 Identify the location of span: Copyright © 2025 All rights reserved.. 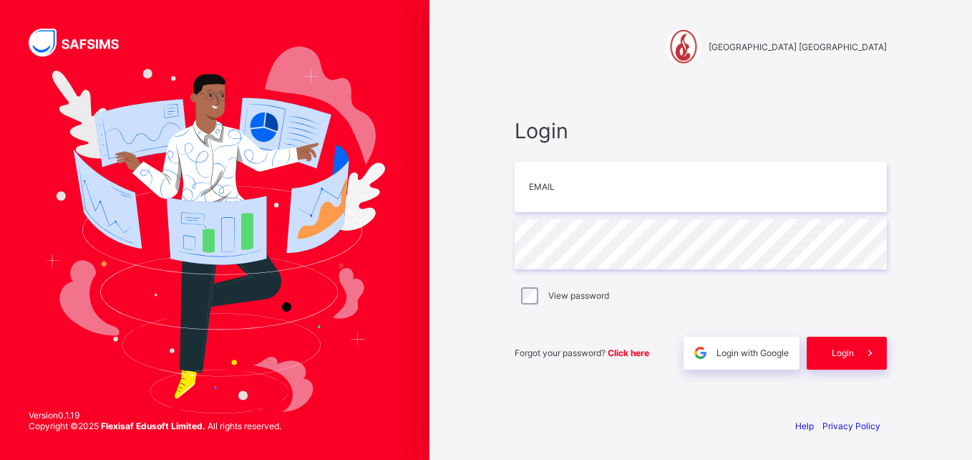
(155, 425).